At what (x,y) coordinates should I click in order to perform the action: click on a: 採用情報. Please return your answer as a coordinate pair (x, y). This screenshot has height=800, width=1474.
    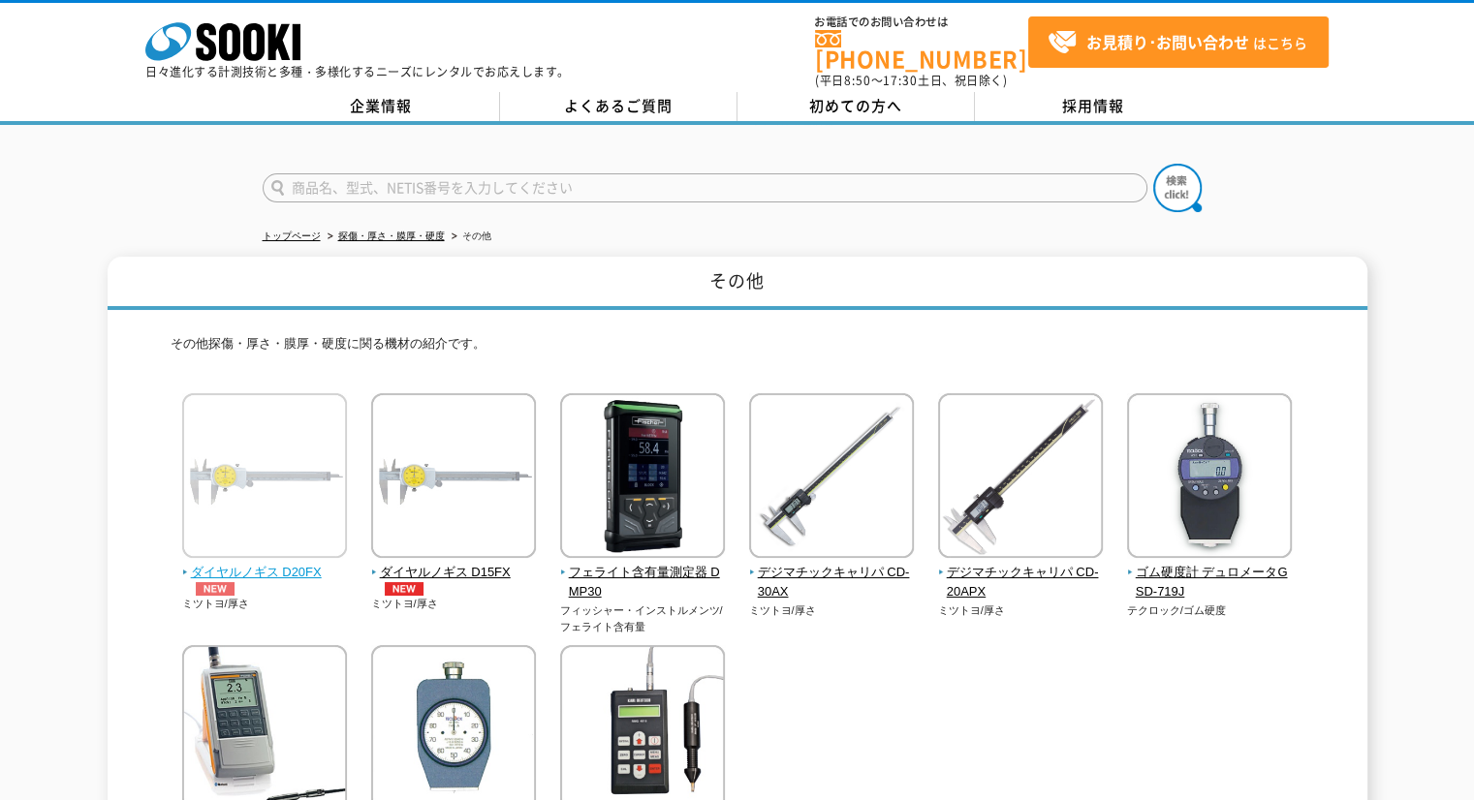
    Looking at the image, I should click on (1093, 107).